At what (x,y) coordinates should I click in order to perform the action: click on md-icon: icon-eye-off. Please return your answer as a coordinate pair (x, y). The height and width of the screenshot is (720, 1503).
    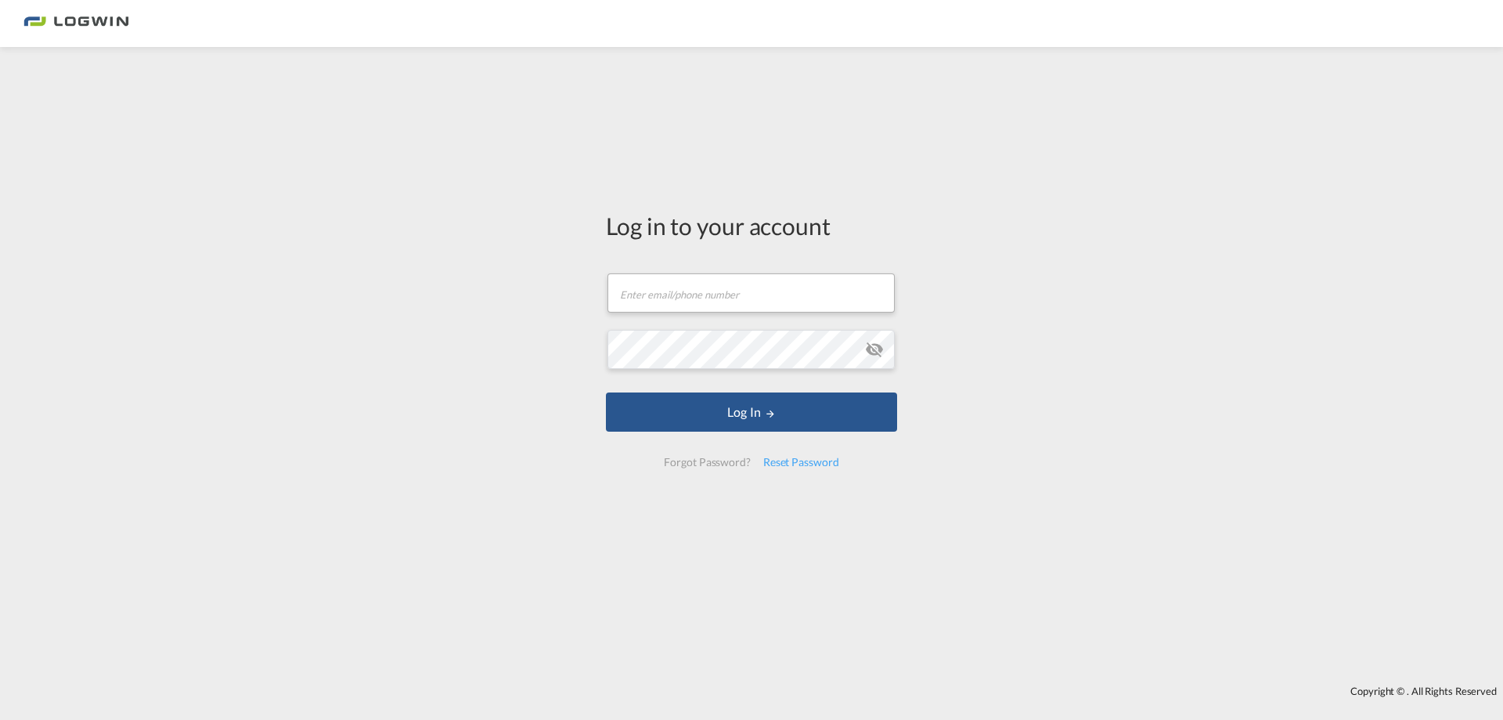
    Looking at the image, I should click on (875, 349).